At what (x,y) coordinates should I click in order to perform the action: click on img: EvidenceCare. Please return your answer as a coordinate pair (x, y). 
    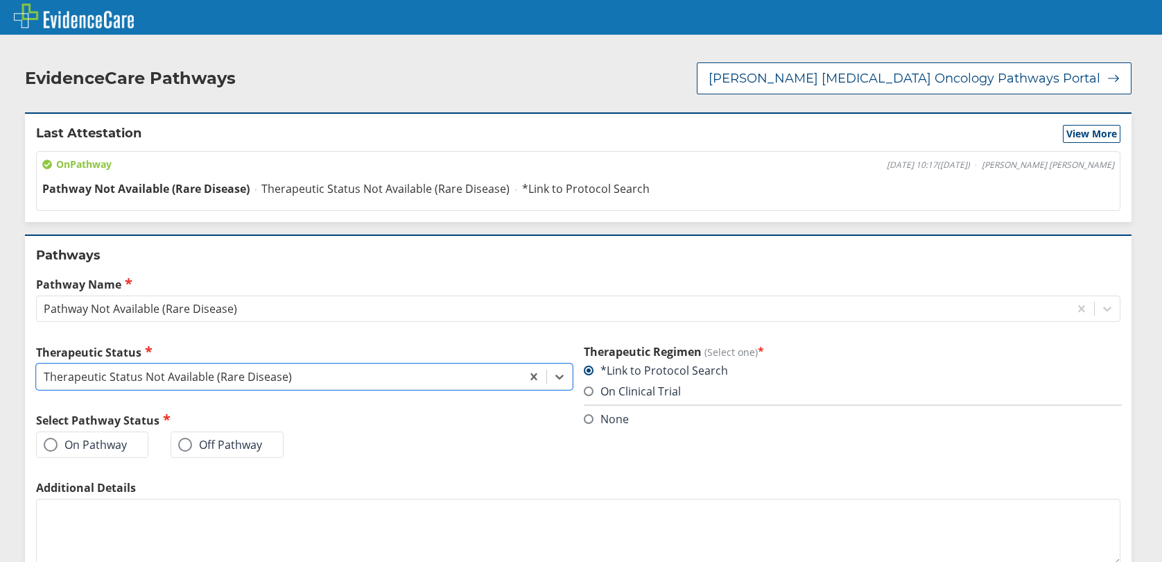
    Looking at the image, I should click on (74, 16).